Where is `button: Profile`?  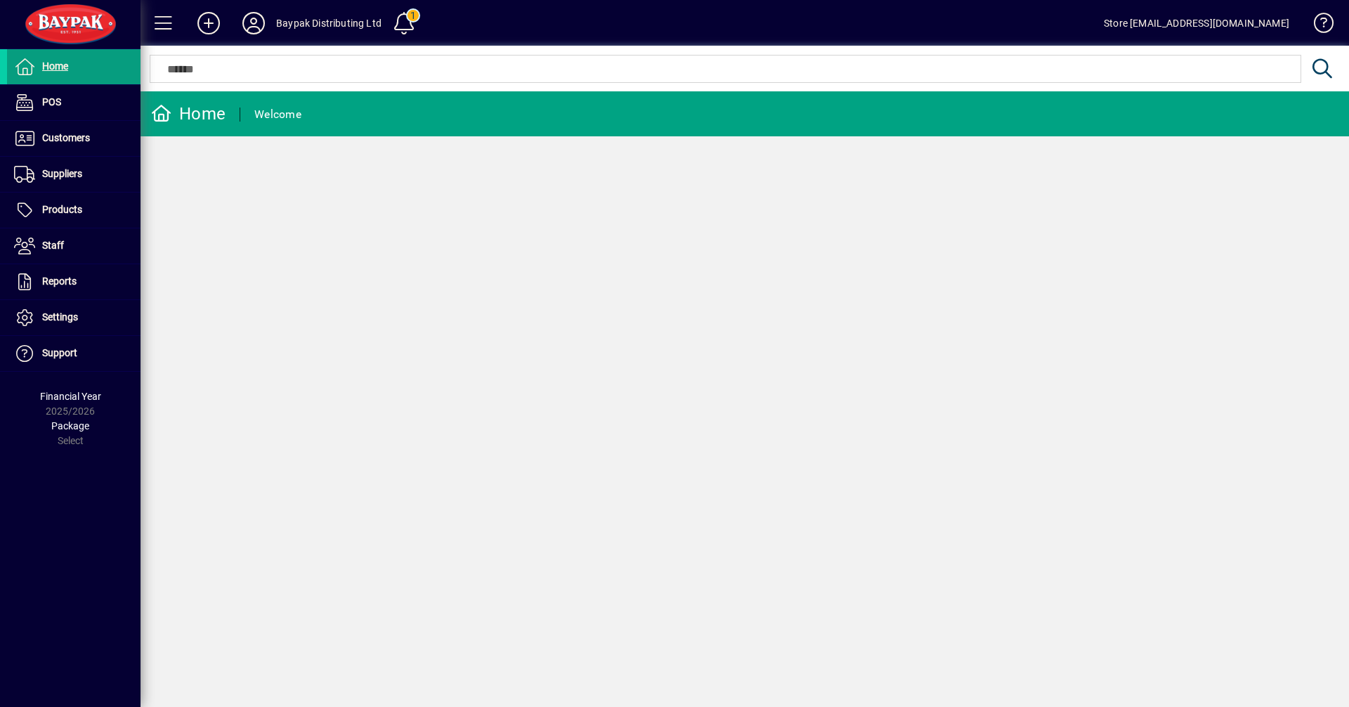 button: Profile is located at coordinates (254, 23).